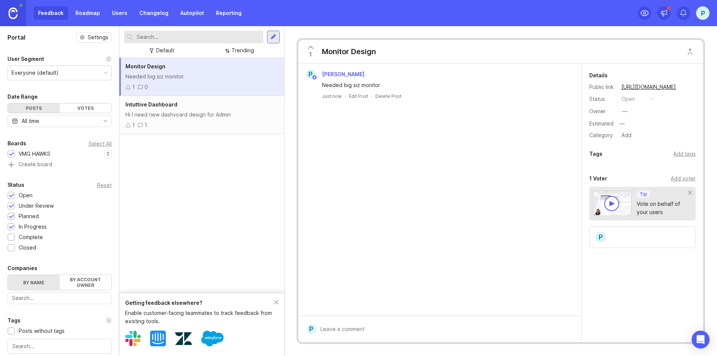 This screenshot has width=717, height=356. What do you see at coordinates (602, 124) in the screenshot?
I see `div: Estimated` at bounding box center [602, 124].